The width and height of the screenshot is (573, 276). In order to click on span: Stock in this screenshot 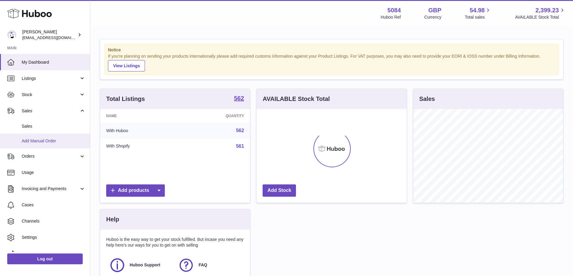, I will do `click(50, 95)`.